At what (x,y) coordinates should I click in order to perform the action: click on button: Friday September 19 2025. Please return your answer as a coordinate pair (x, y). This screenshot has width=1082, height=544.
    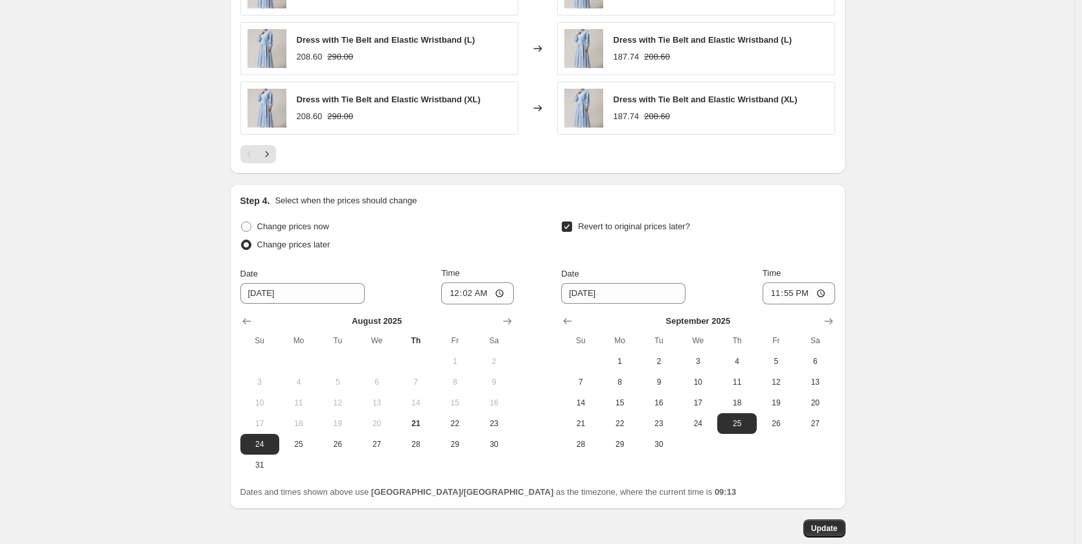
    Looking at the image, I should click on (776, 403).